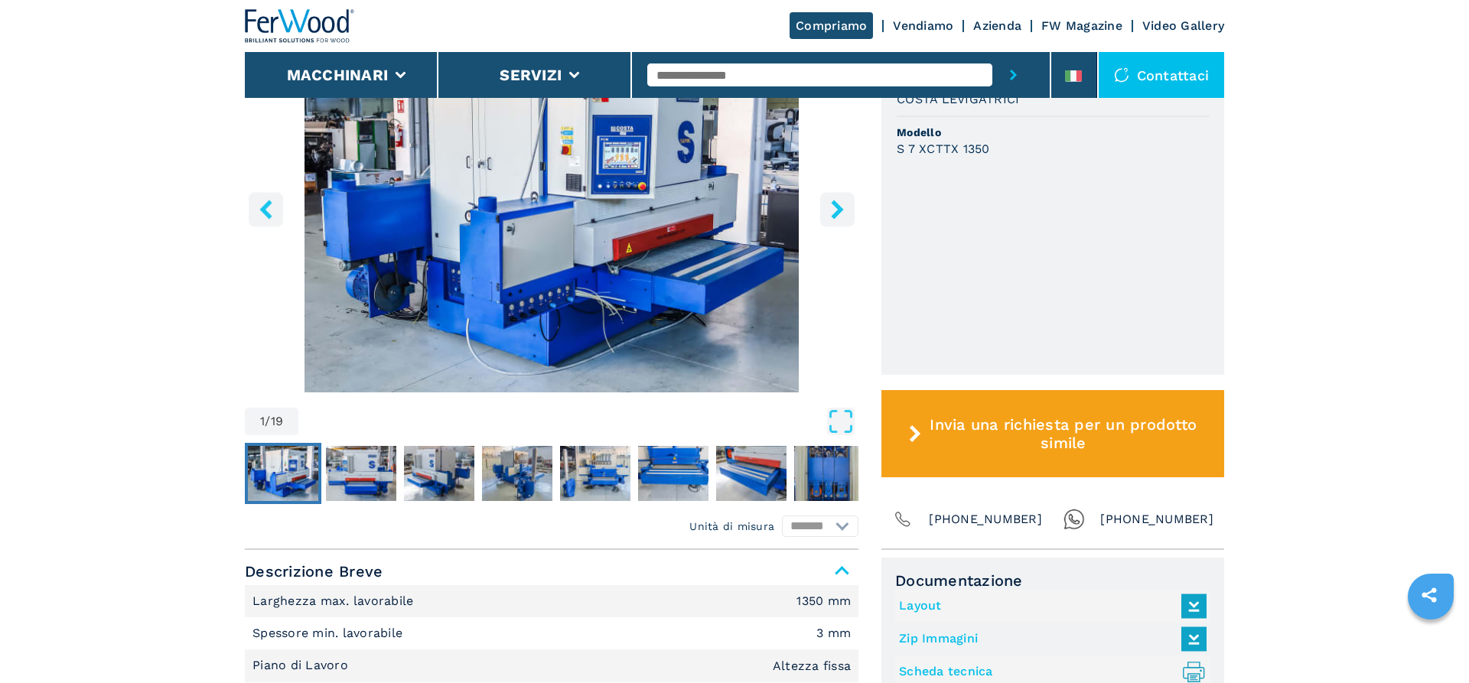 The height and width of the screenshot is (683, 1469). I want to click on img: Whatsapp, so click(1074, 520).